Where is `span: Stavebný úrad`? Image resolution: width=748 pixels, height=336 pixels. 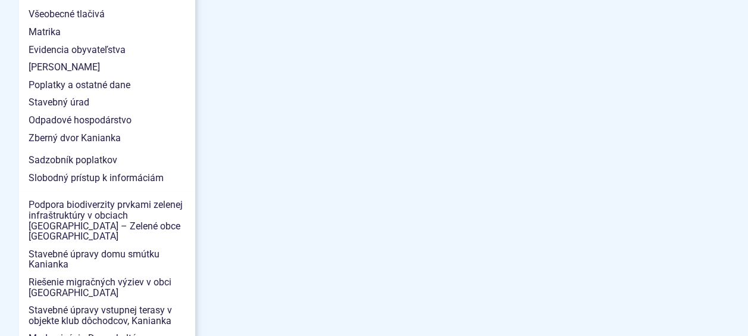
span: Stavebný úrad is located at coordinates (107, 102).